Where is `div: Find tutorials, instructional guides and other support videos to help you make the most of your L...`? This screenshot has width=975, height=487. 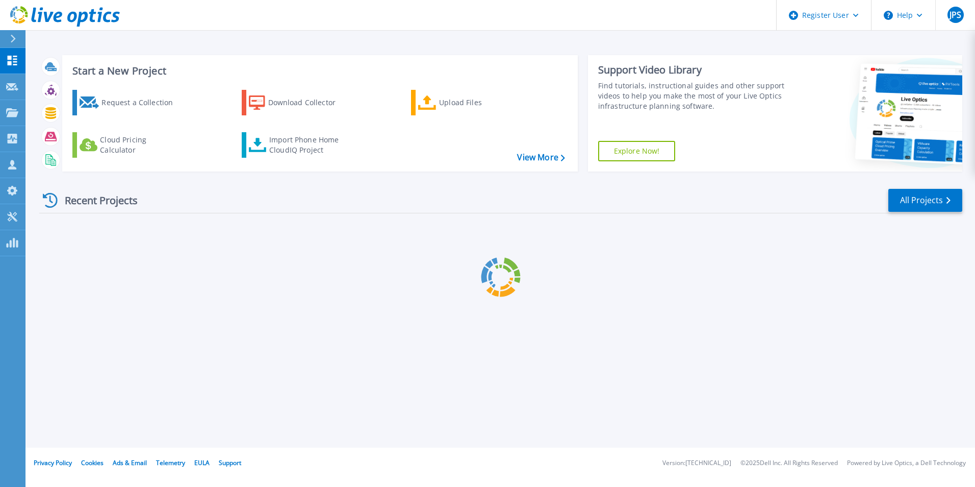 div: Find tutorials, instructional guides and other support videos to help you make the most of your L... is located at coordinates (694, 96).